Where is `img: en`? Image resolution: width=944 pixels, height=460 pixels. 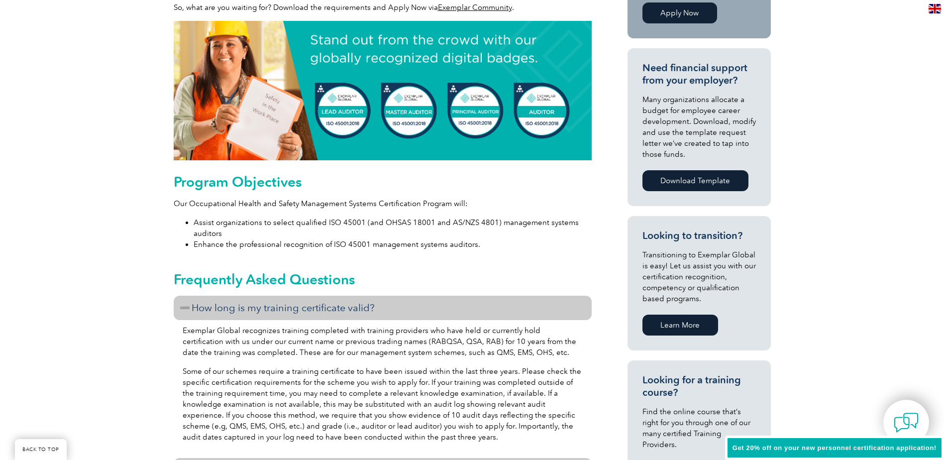
img: en is located at coordinates (934, 8).